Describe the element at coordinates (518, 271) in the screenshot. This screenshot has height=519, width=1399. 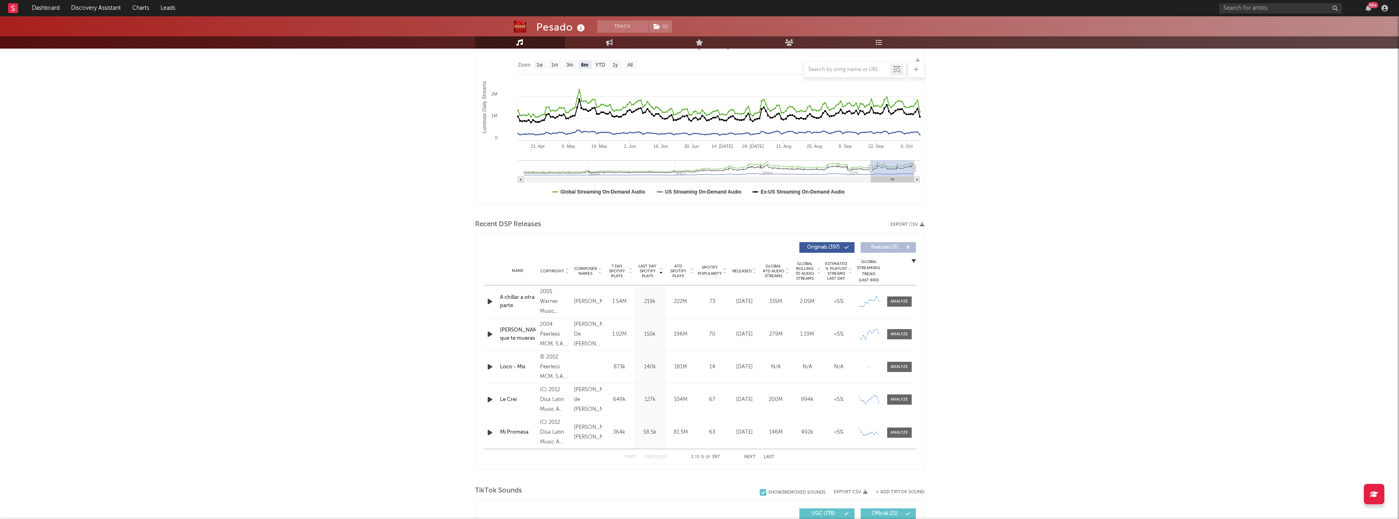
I see `div: Name` at that location.